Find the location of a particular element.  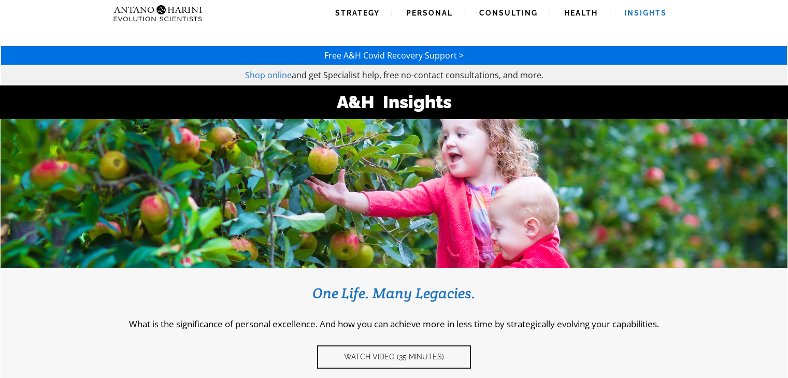

strong: A&H Insights is located at coordinates (394, 102).